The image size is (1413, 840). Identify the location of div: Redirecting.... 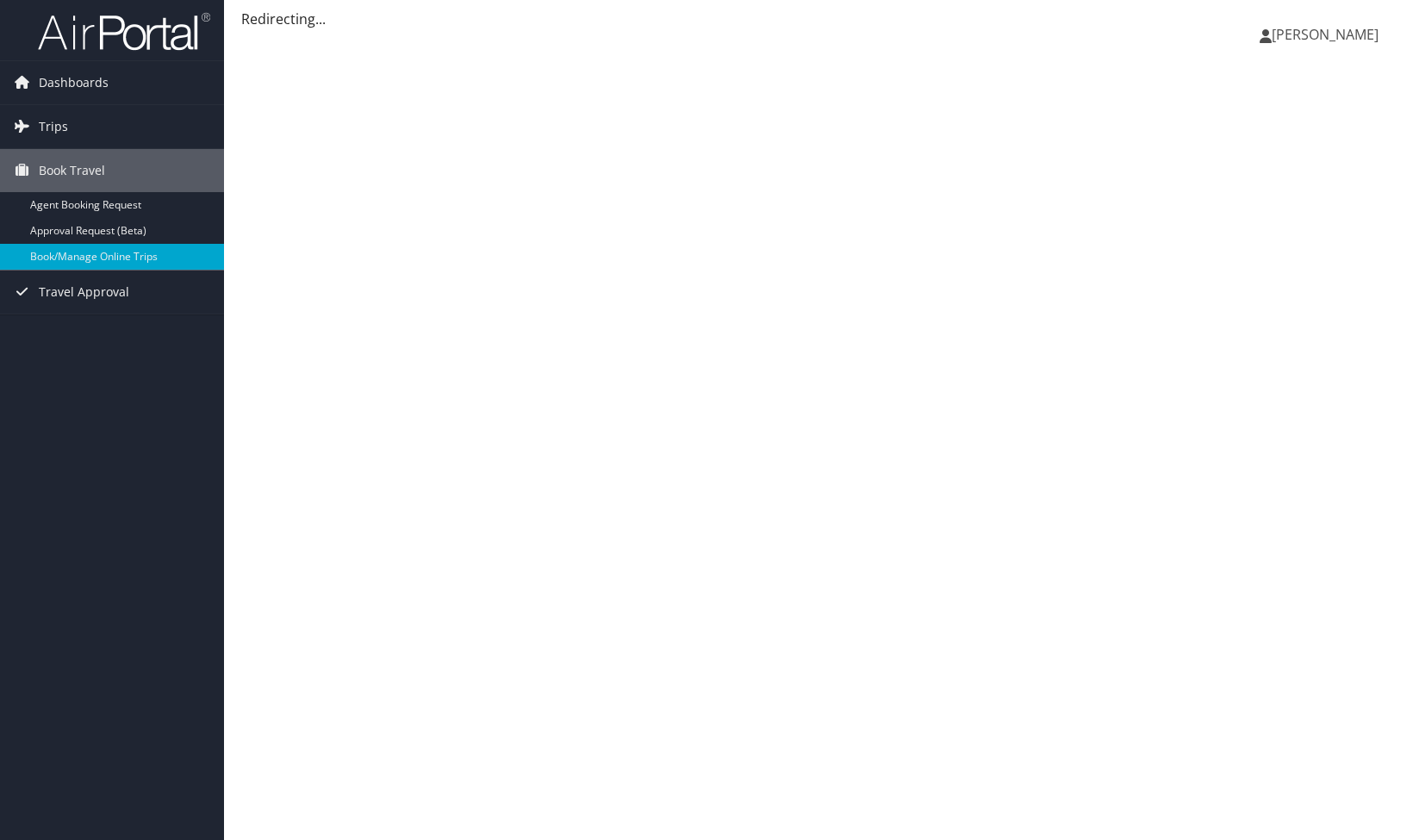
(818, 19).